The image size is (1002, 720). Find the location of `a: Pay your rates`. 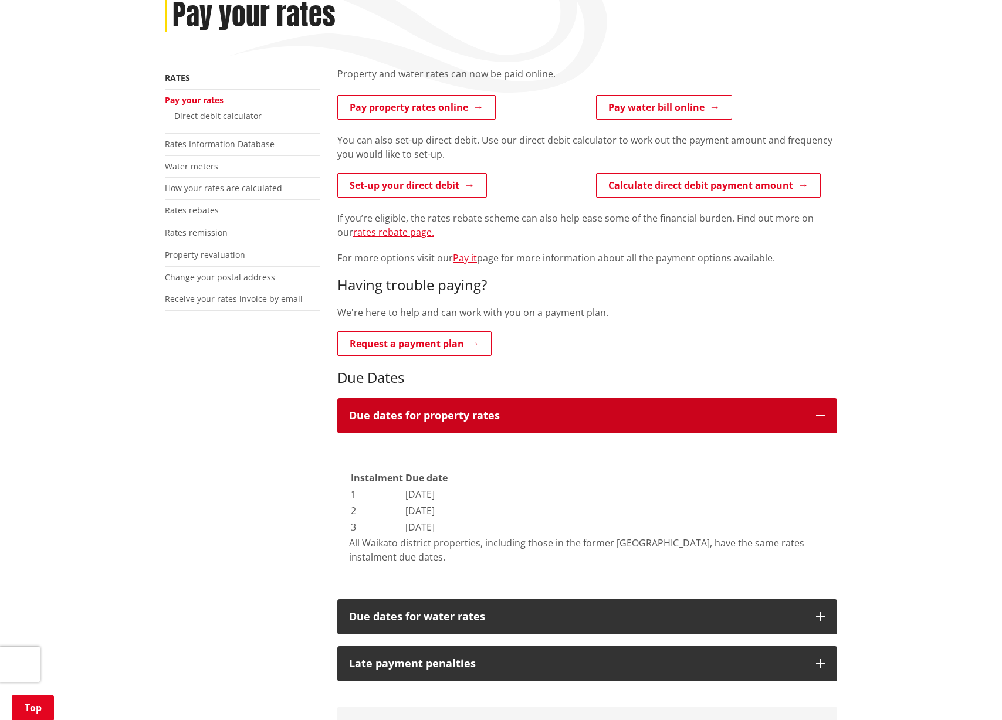

a: Pay your rates is located at coordinates (194, 100).